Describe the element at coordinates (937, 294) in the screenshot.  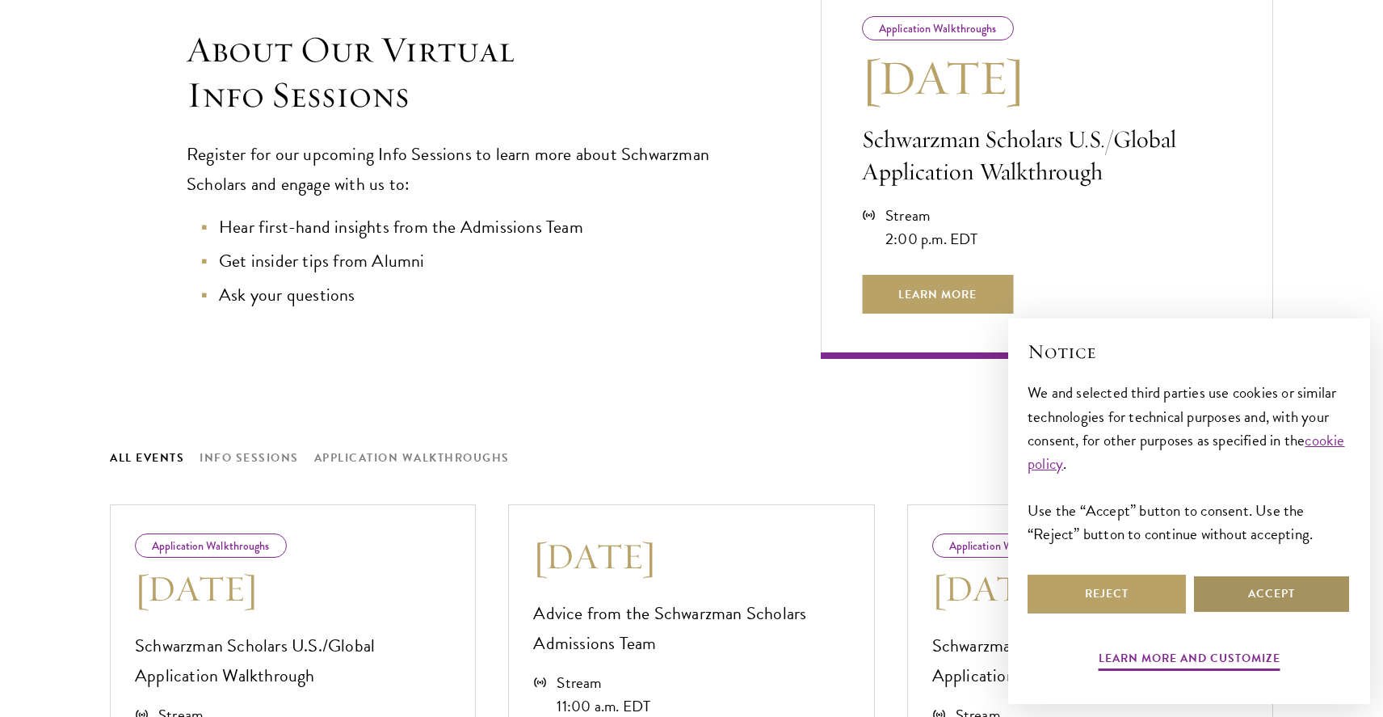
I see `span: Learn More` at that location.